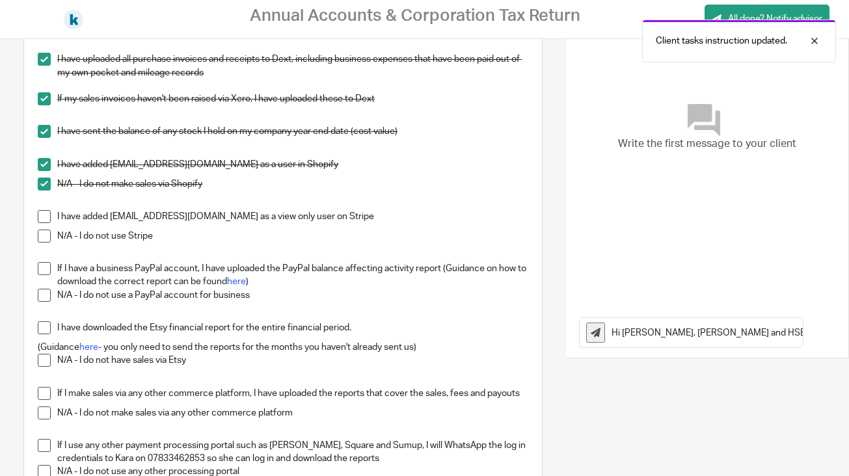 This screenshot has width=849, height=476. Describe the element at coordinates (293, 275) in the screenshot. I see `p: If I have a business PayPal account, I have uploaded the PayPal balance affecting activity report...` at that location.